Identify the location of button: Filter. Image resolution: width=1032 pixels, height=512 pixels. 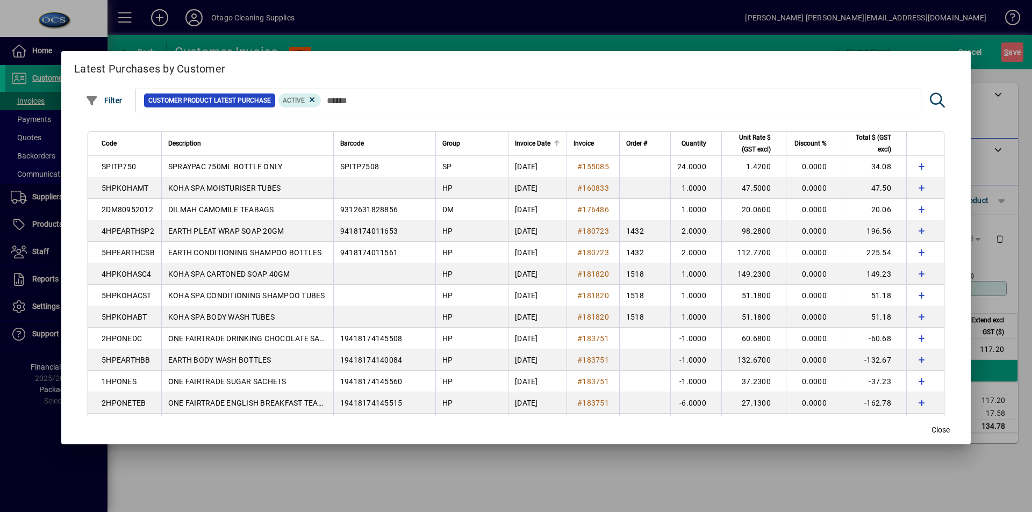
(104, 101).